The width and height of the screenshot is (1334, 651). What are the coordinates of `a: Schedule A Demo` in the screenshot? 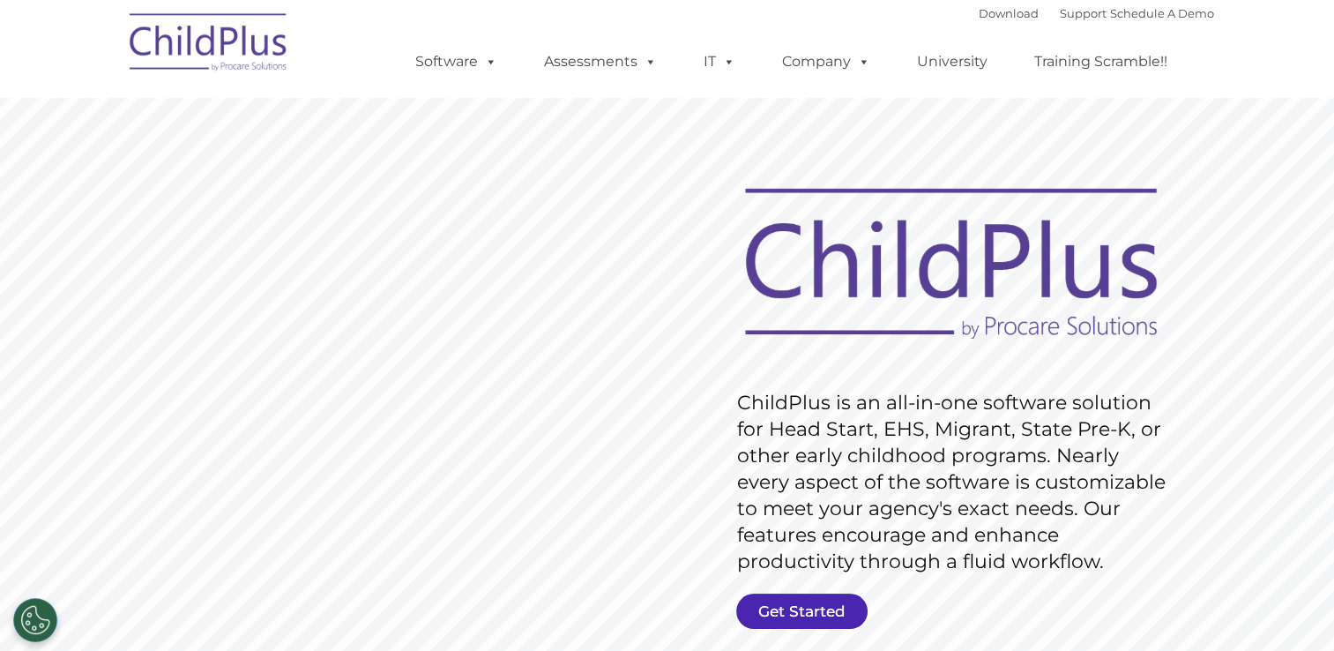 It's located at (1162, 13).